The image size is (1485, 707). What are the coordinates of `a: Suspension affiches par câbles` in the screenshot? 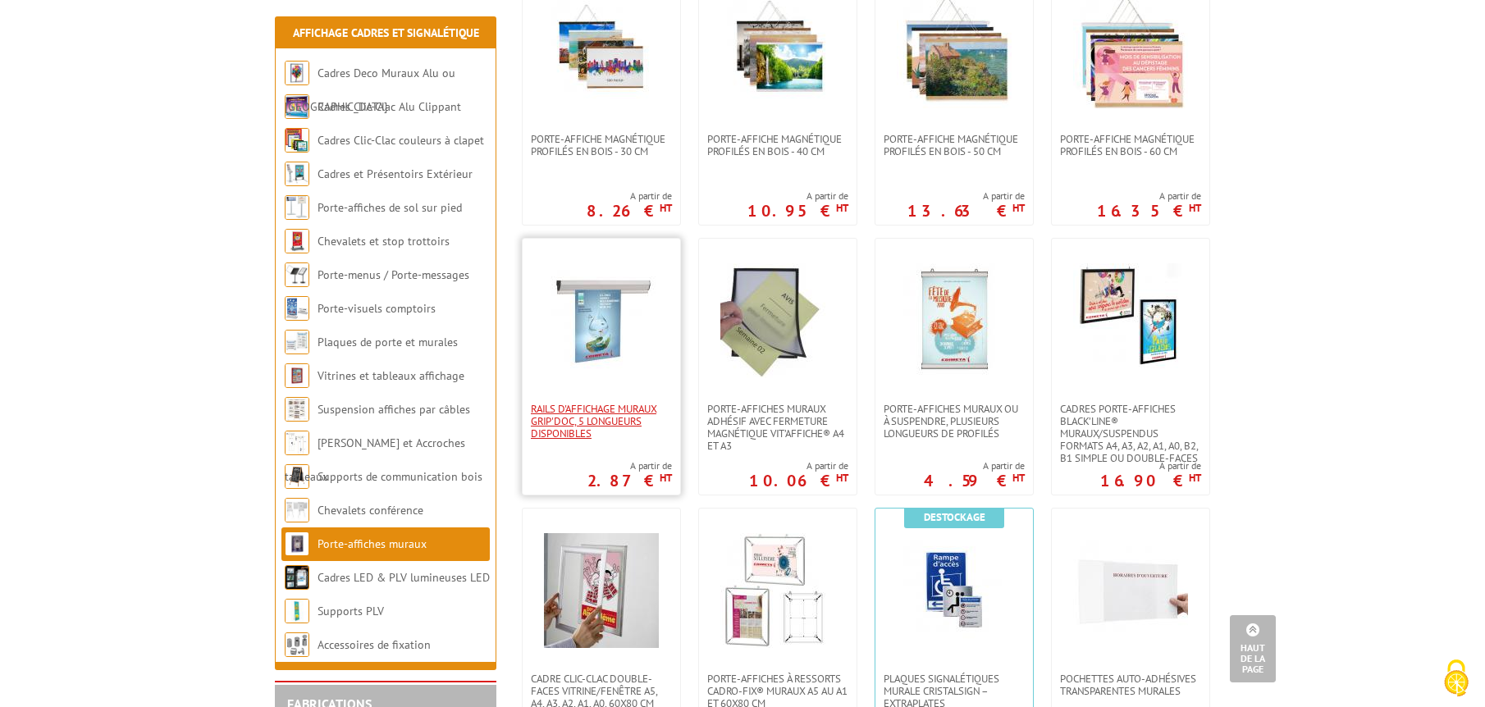 It's located at (394, 409).